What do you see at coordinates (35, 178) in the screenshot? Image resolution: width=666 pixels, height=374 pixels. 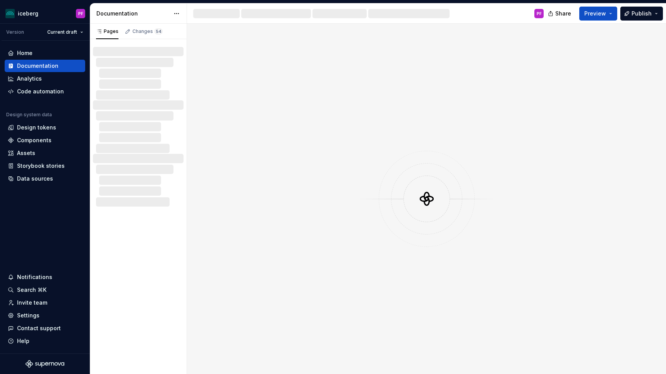 I see `div: Data sources` at bounding box center [35, 178].